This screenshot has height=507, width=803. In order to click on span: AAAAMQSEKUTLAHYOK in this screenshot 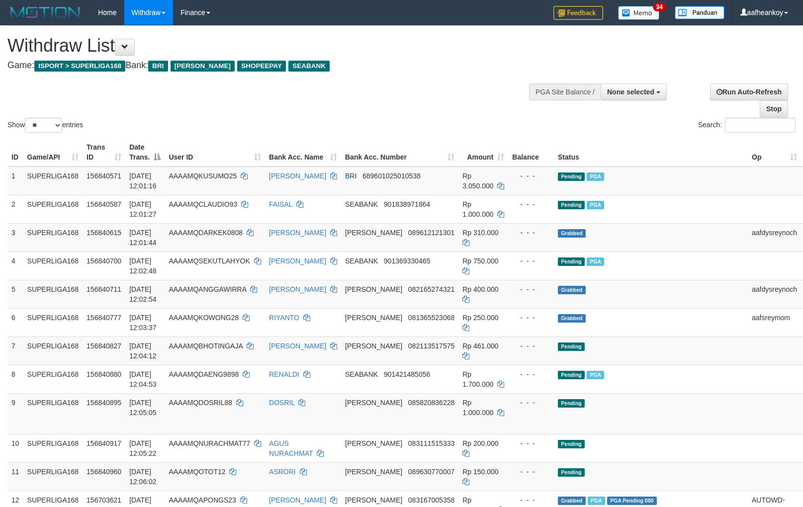, I will do `click(209, 261)`.